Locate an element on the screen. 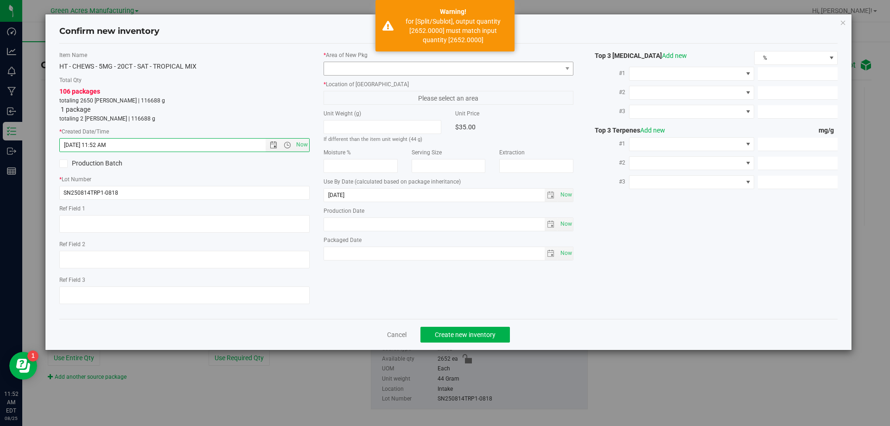 This screenshot has width=890, height=426. label: Moisture % is located at coordinates (361, 153).